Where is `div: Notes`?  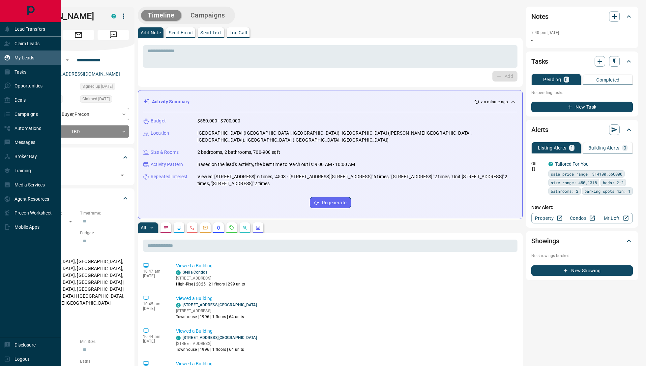
div: Notes is located at coordinates (582, 16).